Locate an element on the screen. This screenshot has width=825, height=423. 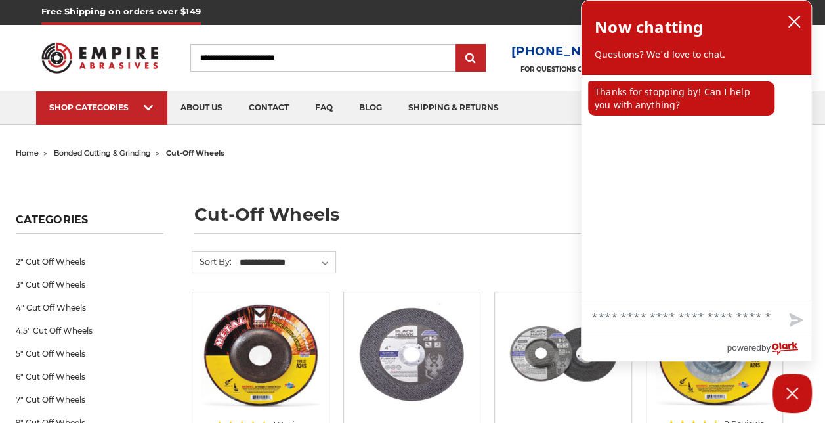
img: 4 inch cut off wheel for angle grinder is located at coordinates (412, 354).